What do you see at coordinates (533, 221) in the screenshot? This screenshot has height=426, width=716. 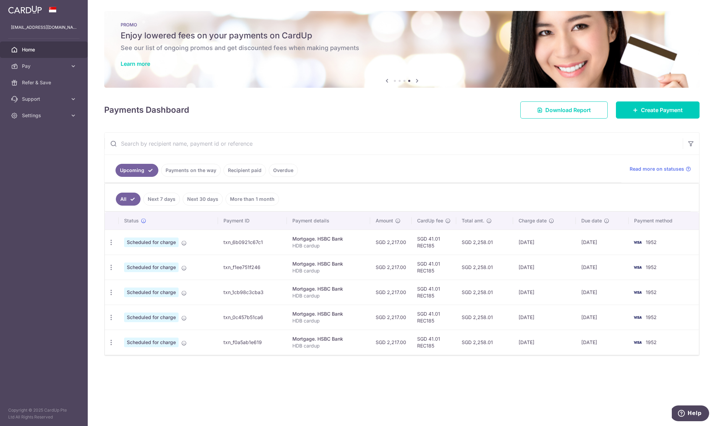 I see `span: Charge date` at bounding box center [533, 221].